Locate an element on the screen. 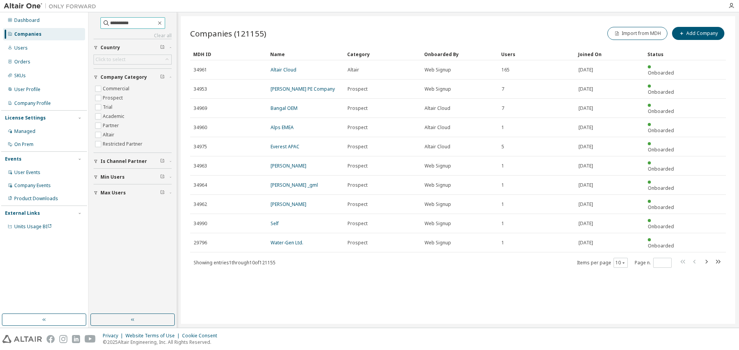  div: License Settings is located at coordinates (25, 118).